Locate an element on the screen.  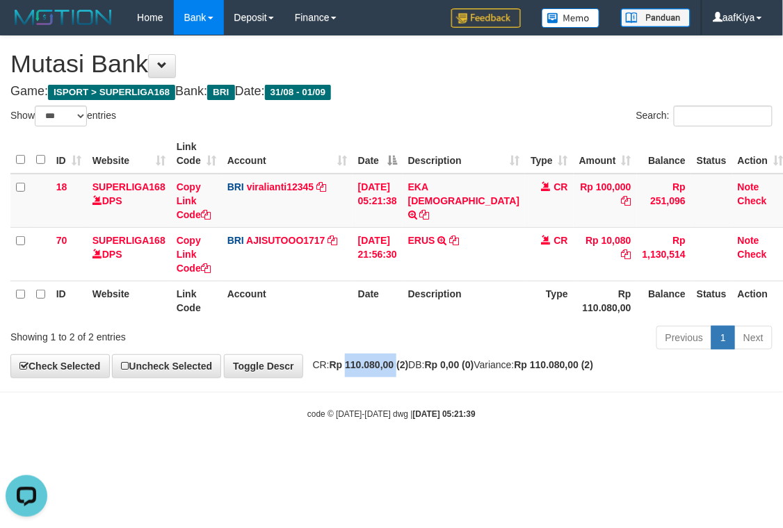
th: Website: activate to sort column ascending is located at coordinates (129, 154).